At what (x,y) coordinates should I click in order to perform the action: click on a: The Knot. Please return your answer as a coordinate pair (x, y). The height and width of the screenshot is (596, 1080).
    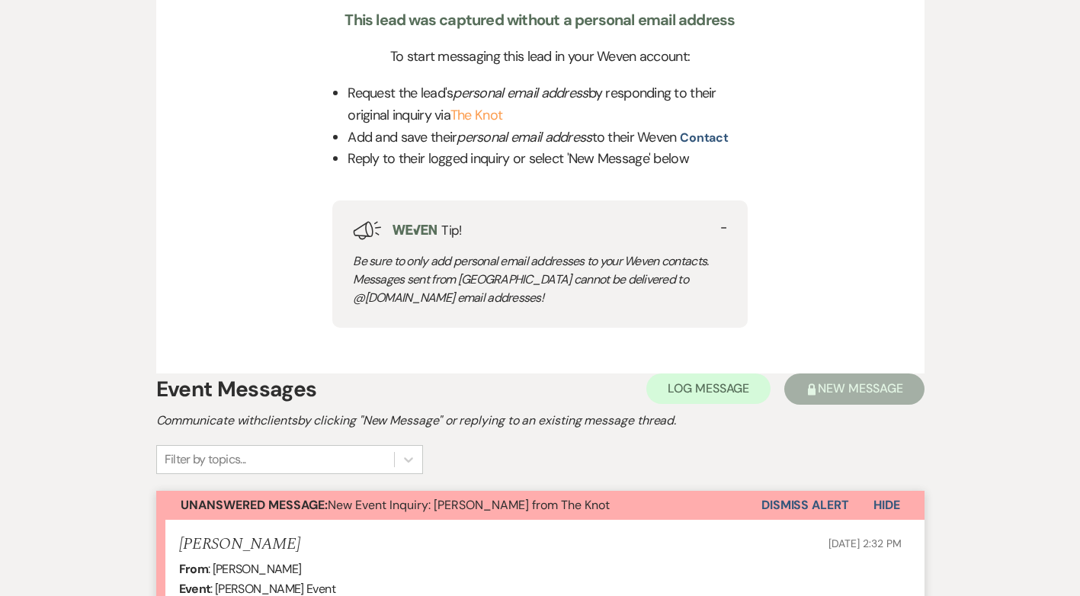
    Looking at the image, I should click on (476, 115).